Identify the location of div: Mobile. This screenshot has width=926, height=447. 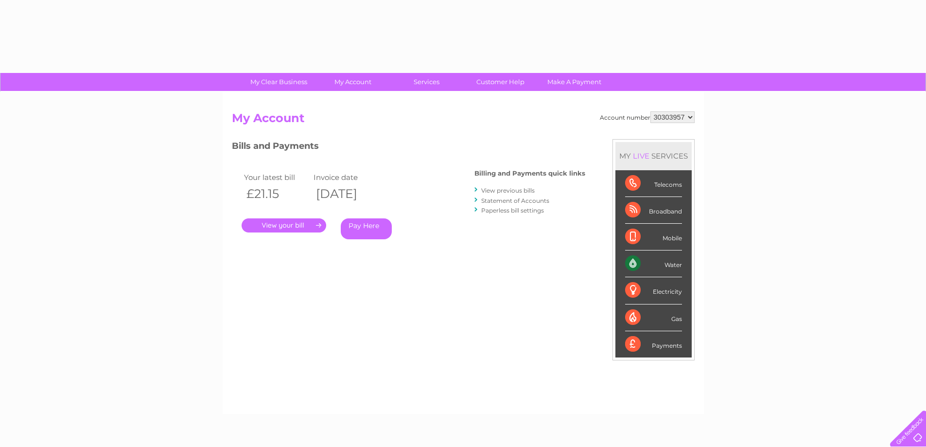
(654, 237).